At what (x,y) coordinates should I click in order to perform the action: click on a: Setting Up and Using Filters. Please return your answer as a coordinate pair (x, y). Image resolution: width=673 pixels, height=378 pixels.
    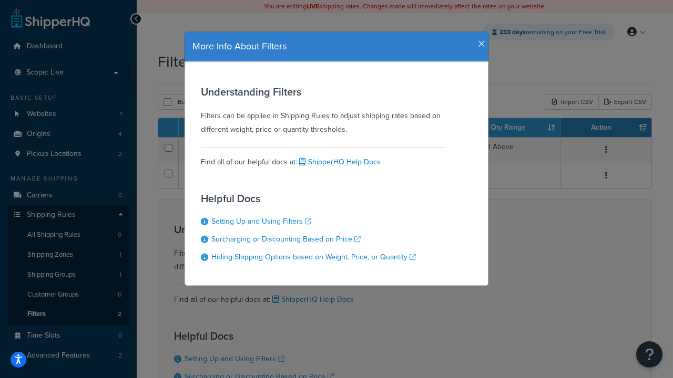
    Looking at the image, I should click on (261, 221).